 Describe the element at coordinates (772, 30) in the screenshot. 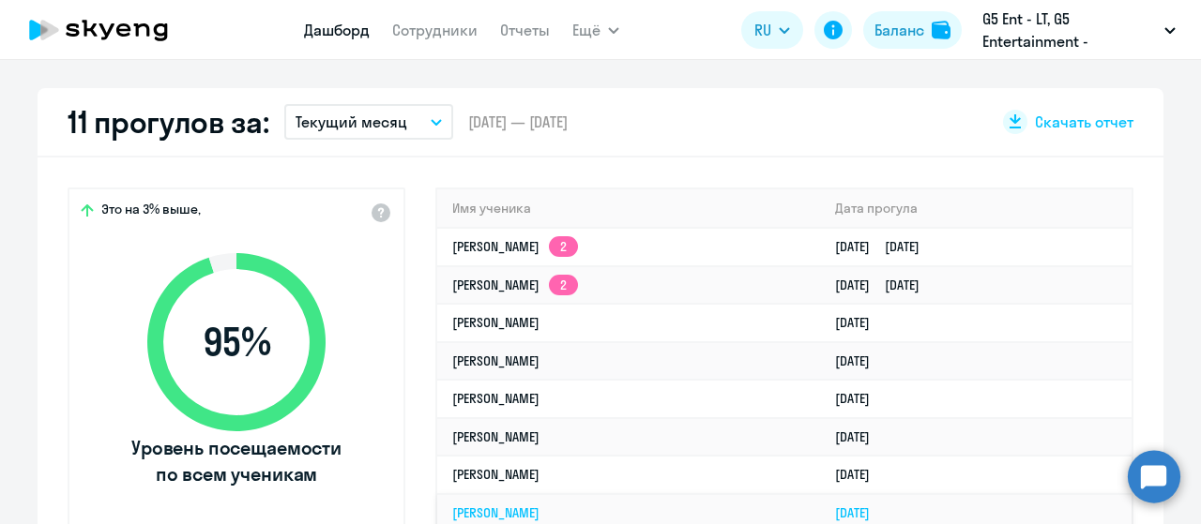

I see `button: RU` at that location.